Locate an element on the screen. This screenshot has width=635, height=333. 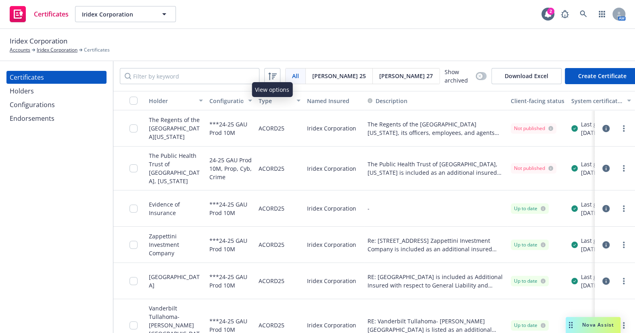
a: Iridex Corporation is located at coordinates (57, 50).